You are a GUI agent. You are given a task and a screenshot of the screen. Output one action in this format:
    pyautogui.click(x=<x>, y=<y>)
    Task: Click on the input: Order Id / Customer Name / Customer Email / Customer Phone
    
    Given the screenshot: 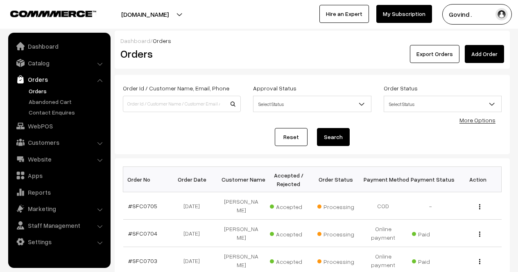 What is the action you would take?
    pyautogui.click(x=182, y=104)
    